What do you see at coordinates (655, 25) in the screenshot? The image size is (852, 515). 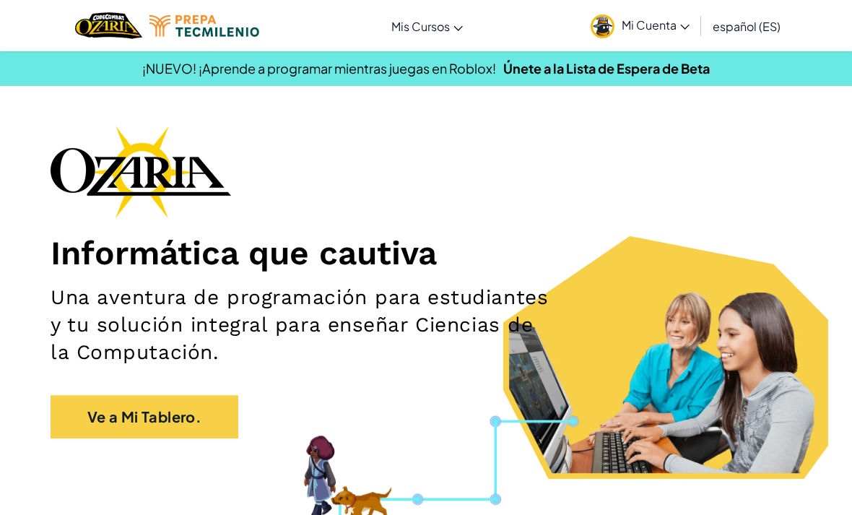 I see `span: Mi Cuenta` at bounding box center [655, 25].